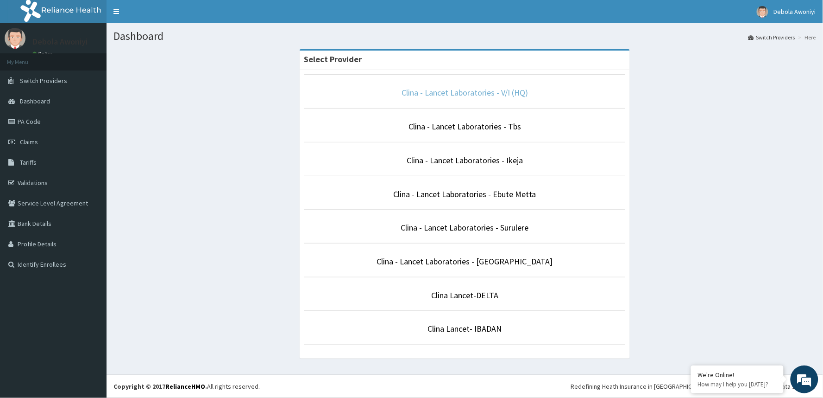 This screenshot has width=823, height=398. Describe the element at coordinates (35, 101) in the screenshot. I see `span: Dashboard` at that location.